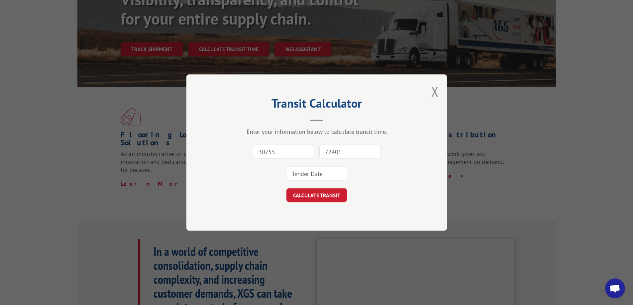 This screenshot has width=633, height=305. I want to click on button: Close modal, so click(435, 91).